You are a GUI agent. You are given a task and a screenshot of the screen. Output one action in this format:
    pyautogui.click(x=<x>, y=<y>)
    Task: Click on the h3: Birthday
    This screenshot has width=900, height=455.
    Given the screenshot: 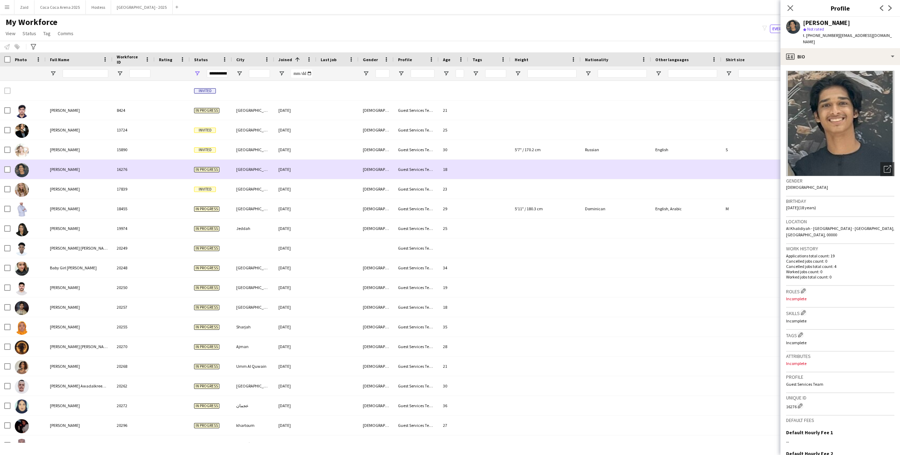 What is the action you would take?
    pyautogui.click(x=840, y=201)
    